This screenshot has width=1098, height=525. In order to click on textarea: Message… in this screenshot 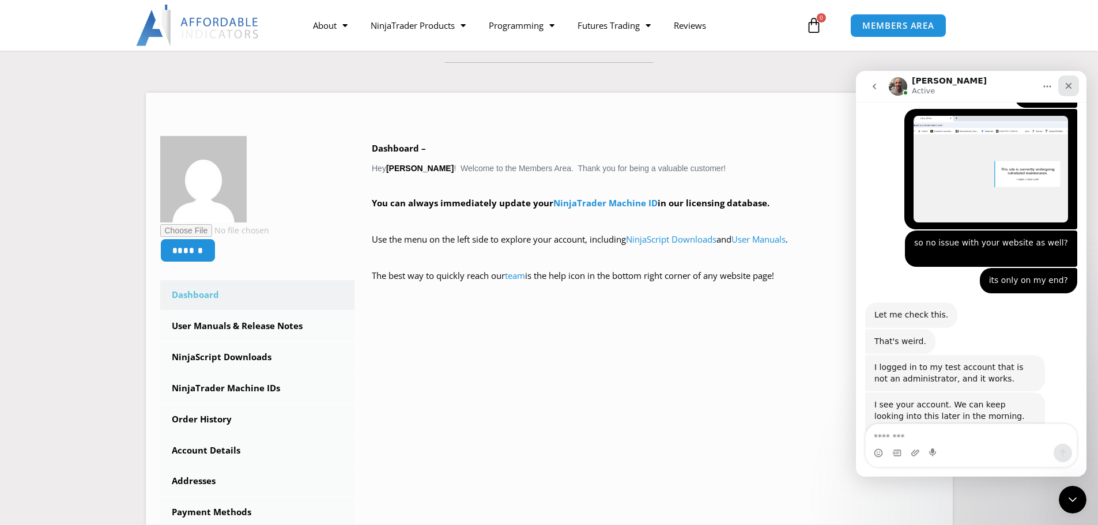, I will do `click(115, 363)`.